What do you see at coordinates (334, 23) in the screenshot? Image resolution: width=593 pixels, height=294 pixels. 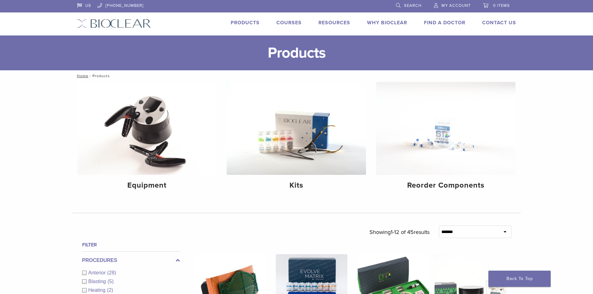 I see `a: Resources` at bounding box center [334, 23].